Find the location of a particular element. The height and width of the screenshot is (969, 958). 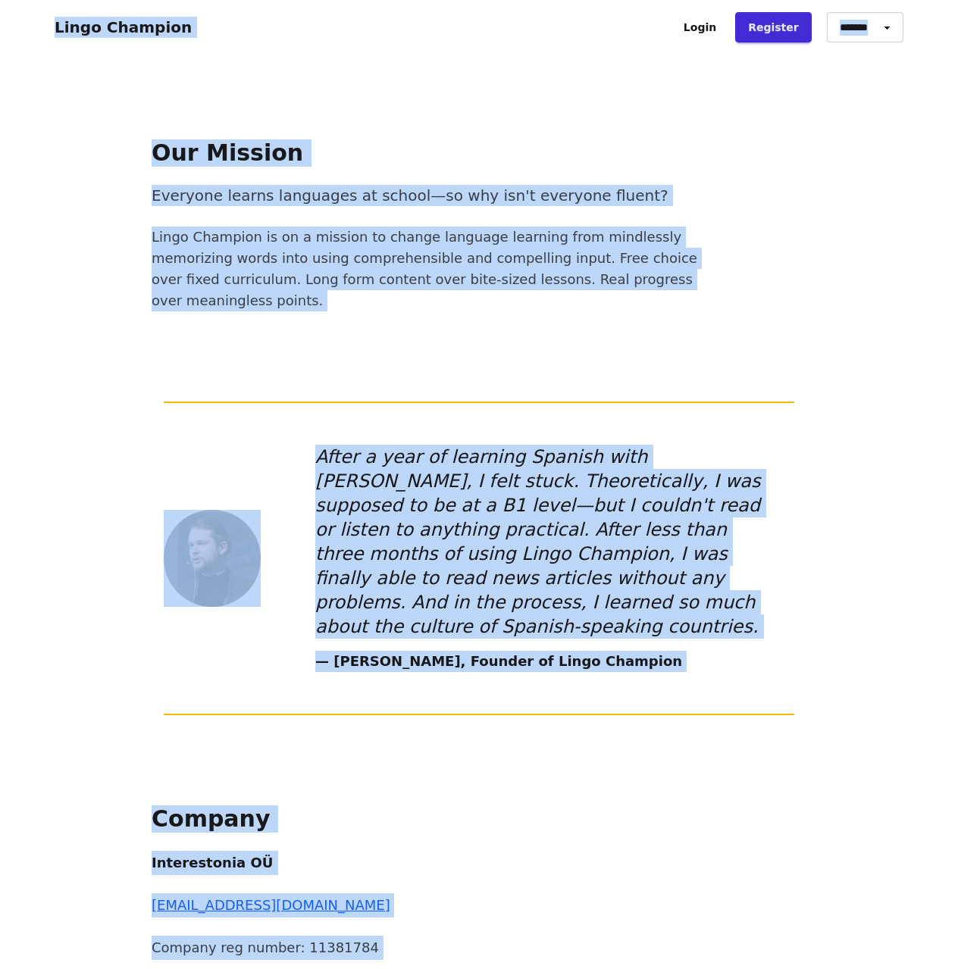

p: Everyone learns languages at school—so why isn't everyone fluent? is located at coordinates (433, 196).